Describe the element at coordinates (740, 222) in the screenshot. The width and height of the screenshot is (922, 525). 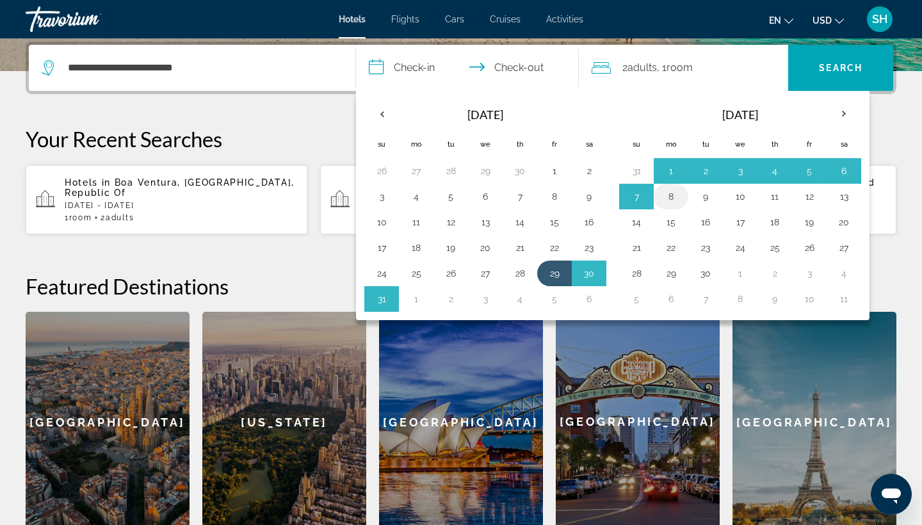
I see `button: Day 17` at that location.